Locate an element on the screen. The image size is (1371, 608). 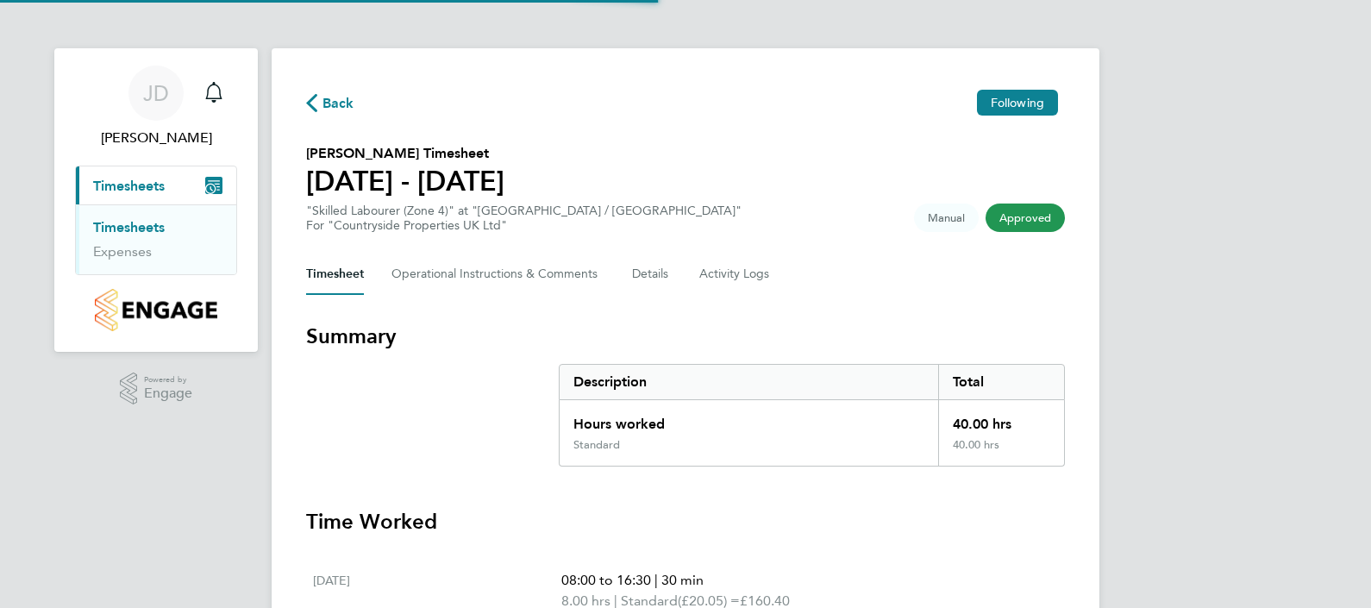
div: Summary is located at coordinates (811, 415).